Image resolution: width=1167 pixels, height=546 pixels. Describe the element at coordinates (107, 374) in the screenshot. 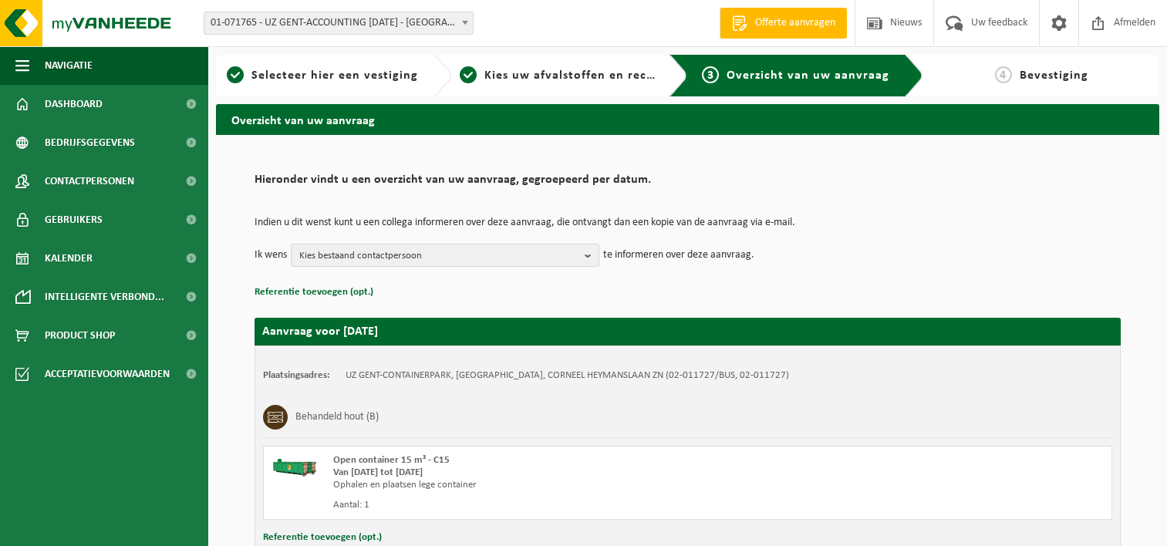

I see `span: Acceptatievoorwaarden` at that location.